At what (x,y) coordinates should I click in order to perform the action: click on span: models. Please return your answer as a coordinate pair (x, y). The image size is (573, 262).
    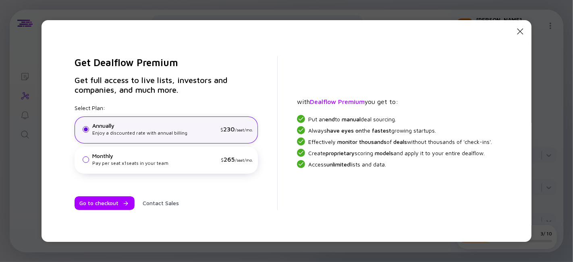
    Looking at the image, I should click on (384, 153).